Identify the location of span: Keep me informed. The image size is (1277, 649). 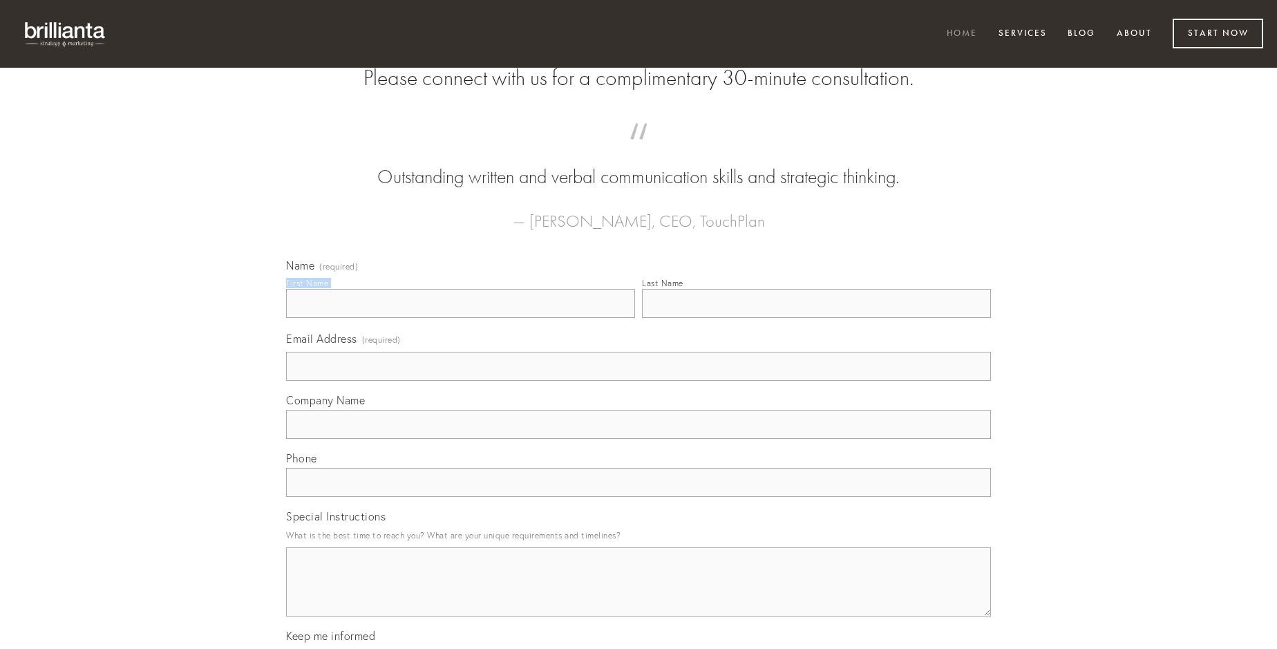
(330, 636).